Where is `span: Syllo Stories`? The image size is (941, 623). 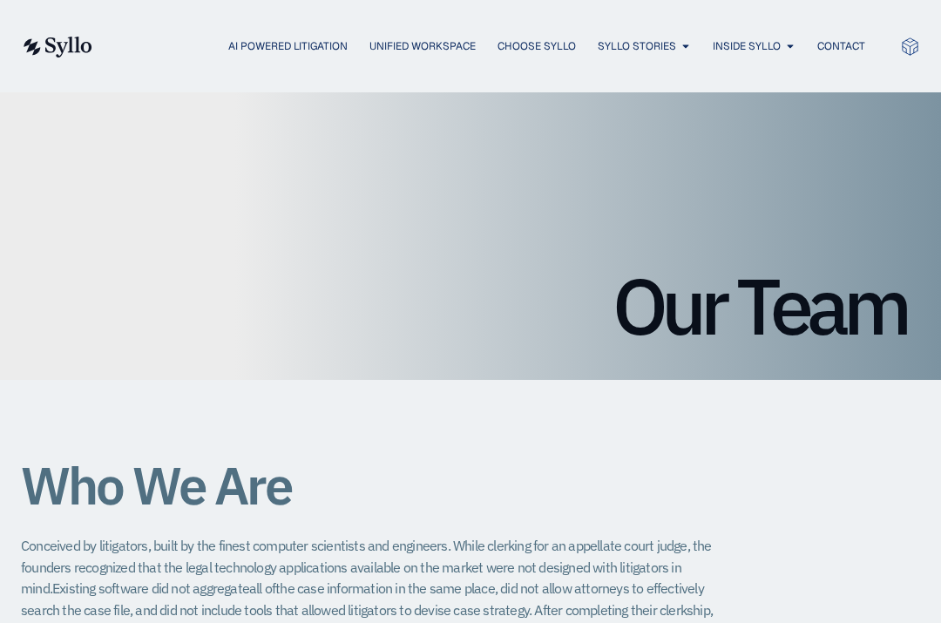
span: Syllo Stories is located at coordinates (637, 46).